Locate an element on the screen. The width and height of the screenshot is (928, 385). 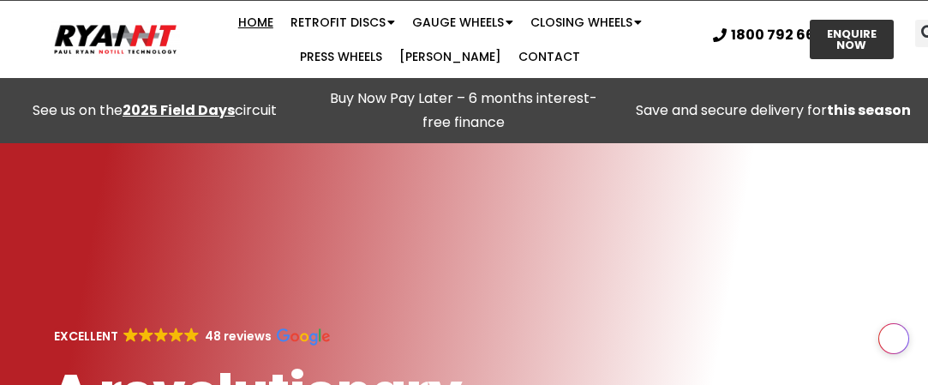
a: Retrofit Discs is located at coordinates (343, 22).